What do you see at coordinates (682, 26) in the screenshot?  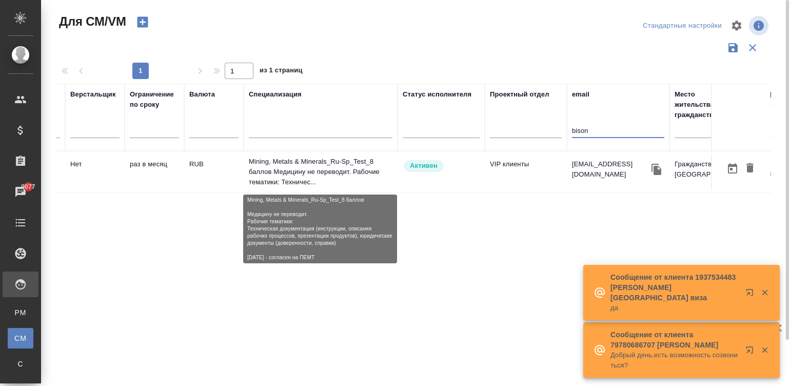 I see `div: split button` at bounding box center [682, 26].